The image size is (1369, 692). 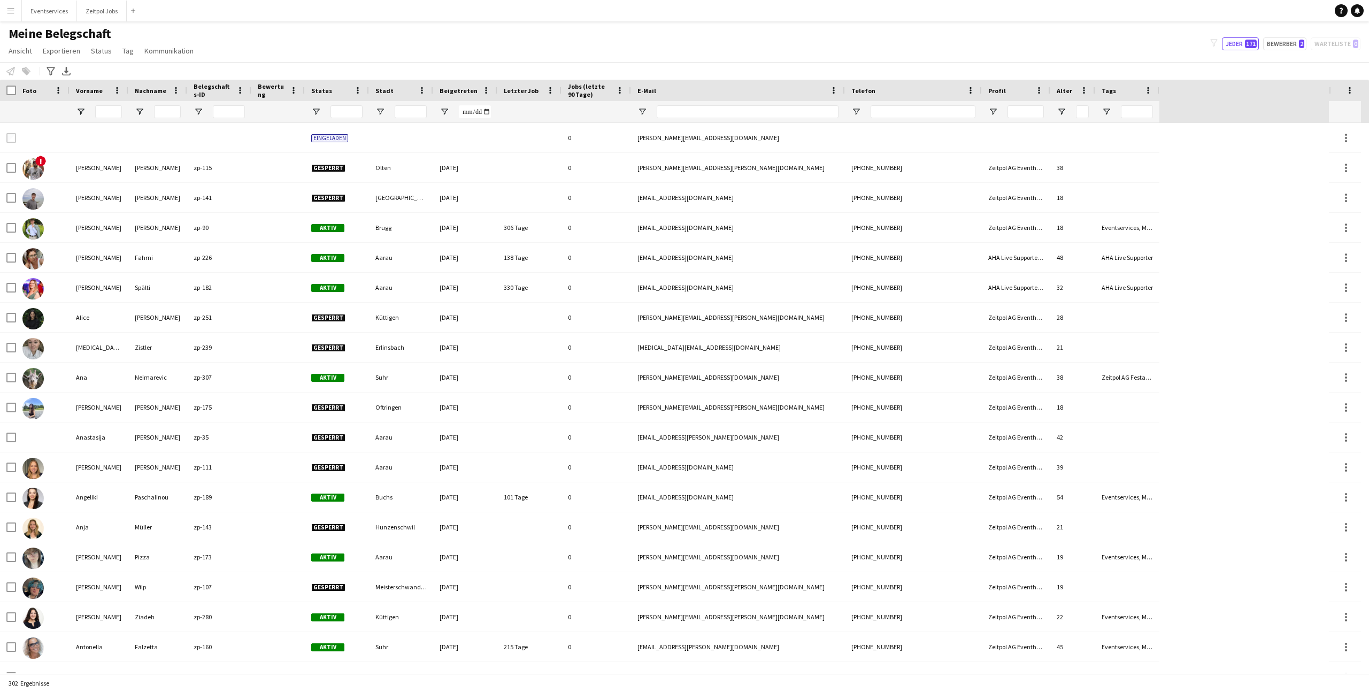 I want to click on span: 2, so click(x=1302, y=44).